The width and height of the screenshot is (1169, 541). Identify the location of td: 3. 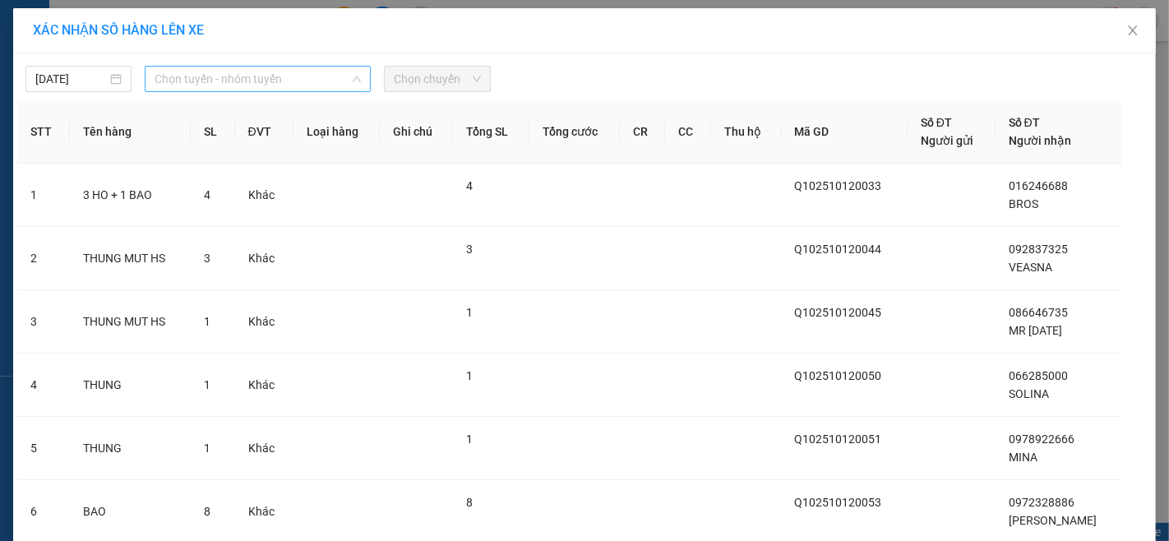
(44, 321).